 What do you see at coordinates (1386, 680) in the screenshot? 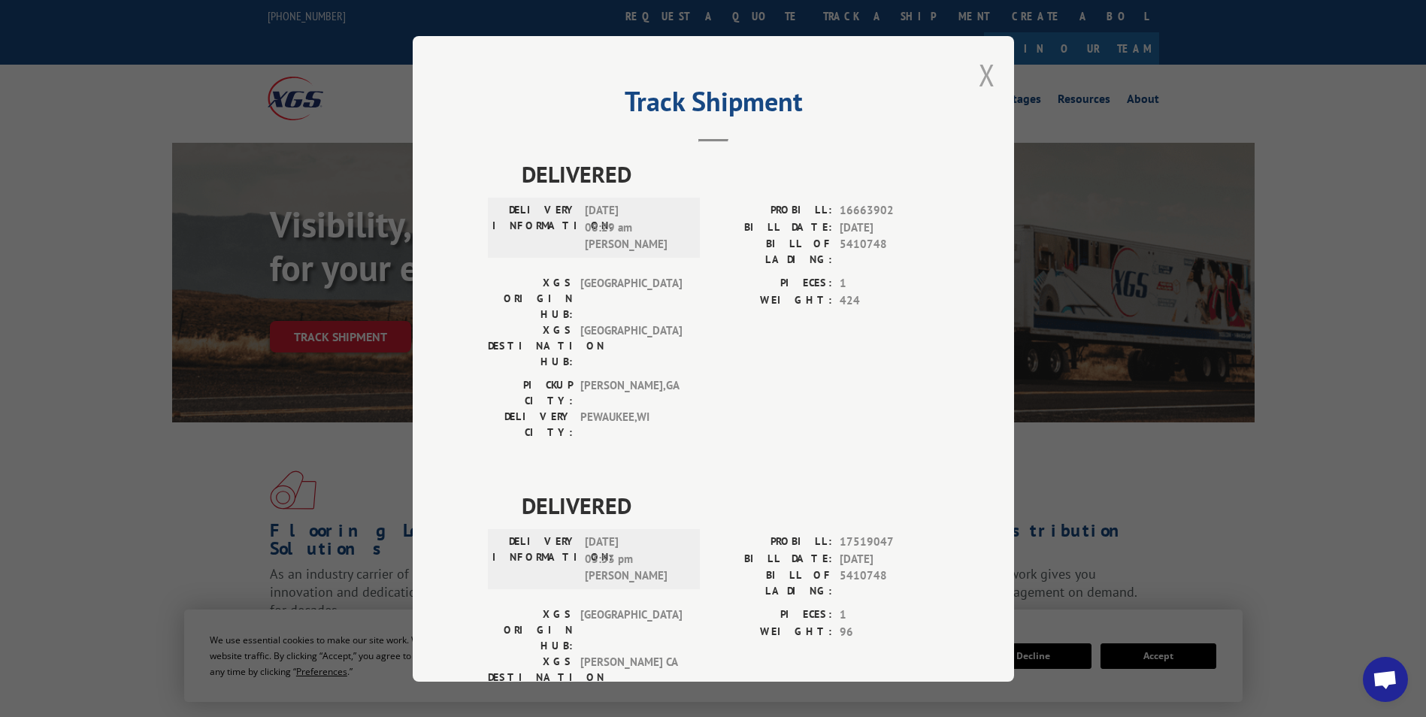
I see `div: Open chat` at bounding box center [1386, 680].